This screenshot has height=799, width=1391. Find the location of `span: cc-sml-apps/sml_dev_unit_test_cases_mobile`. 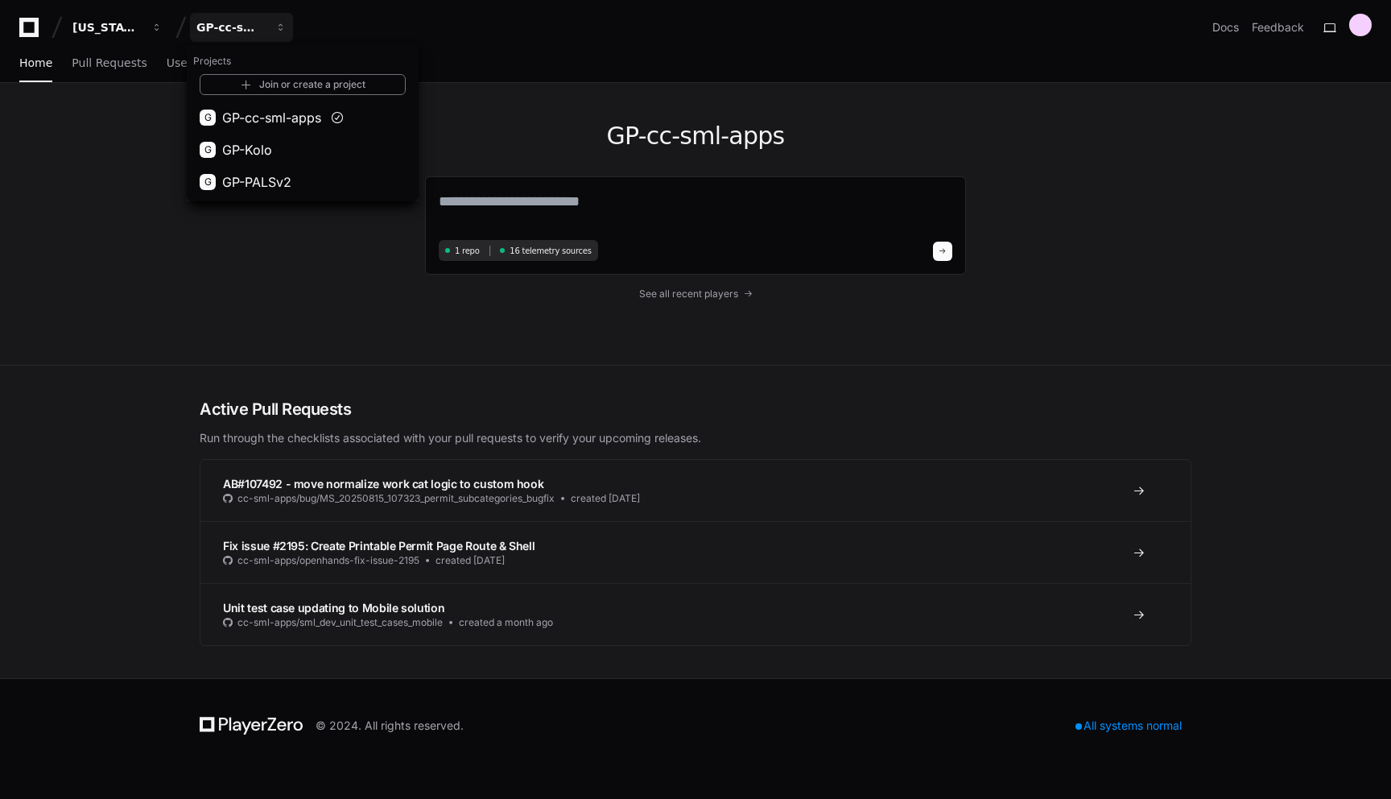

span: cc-sml-apps/sml_dev_unit_test_cases_mobile is located at coordinates (340, 622).